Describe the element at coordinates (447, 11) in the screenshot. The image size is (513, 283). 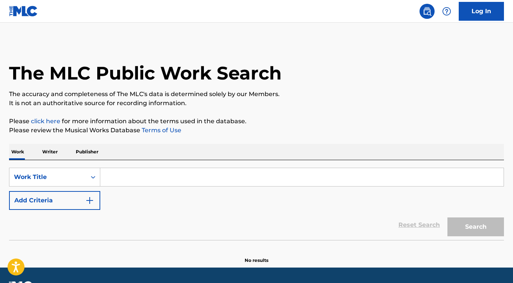
I see `div: Help` at that location.